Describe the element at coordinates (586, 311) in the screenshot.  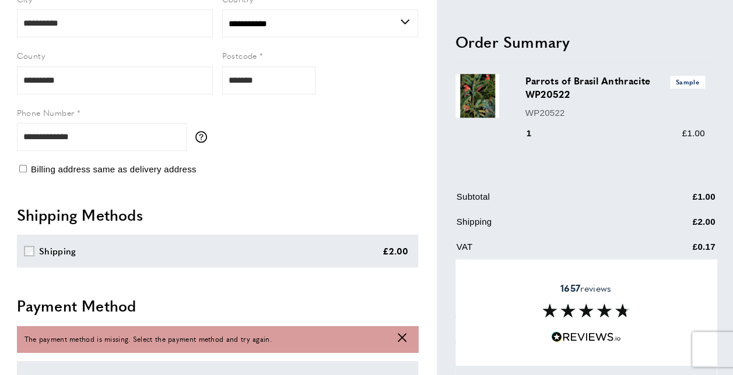
I see `img: Reviews section` at that location.